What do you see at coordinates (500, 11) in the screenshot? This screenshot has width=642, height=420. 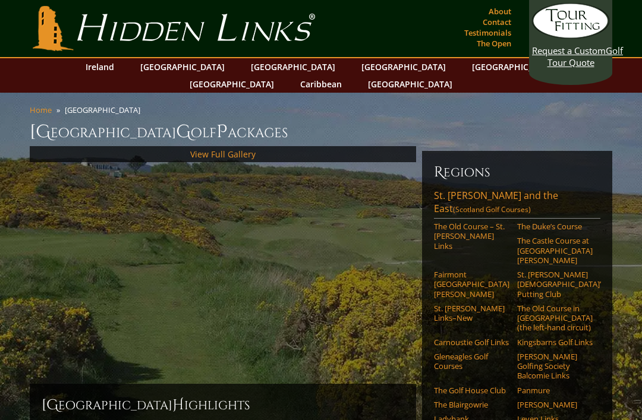 I see `a: About` at bounding box center [500, 11].